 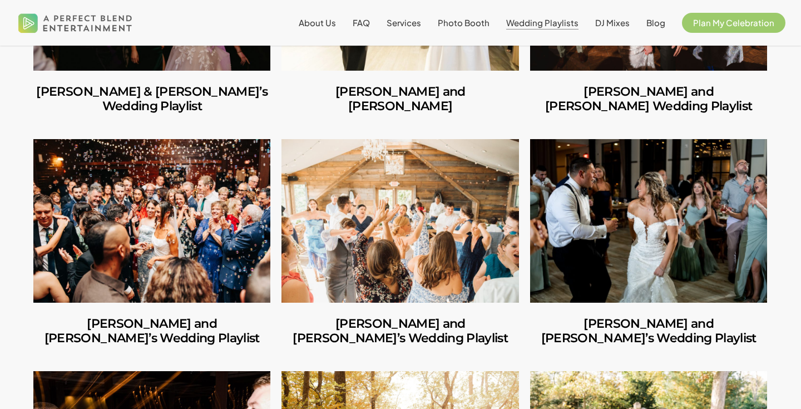 What do you see at coordinates (404, 23) in the screenshot?
I see `a: Services` at bounding box center [404, 23].